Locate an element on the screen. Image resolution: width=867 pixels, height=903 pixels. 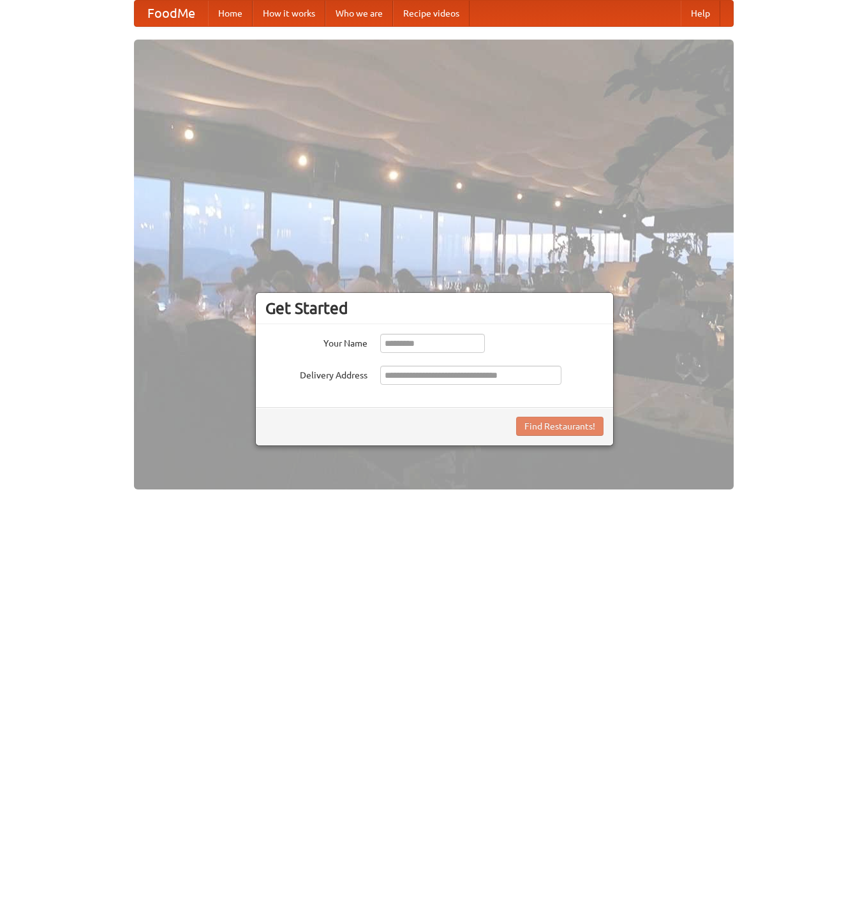
a: Recipe videos is located at coordinates (431, 13).